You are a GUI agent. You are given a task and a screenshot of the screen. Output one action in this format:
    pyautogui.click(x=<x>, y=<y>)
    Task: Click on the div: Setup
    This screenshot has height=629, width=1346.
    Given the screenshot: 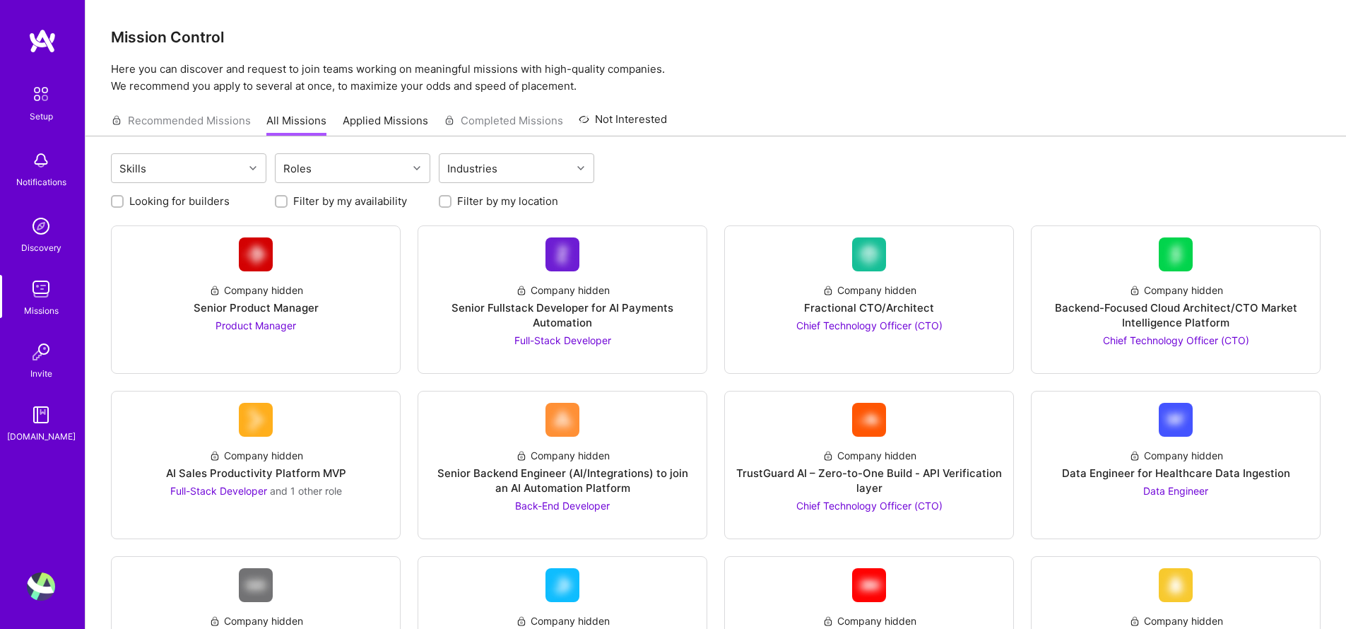 What is the action you would take?
    pyautogui.click(x=41, y=116)
    